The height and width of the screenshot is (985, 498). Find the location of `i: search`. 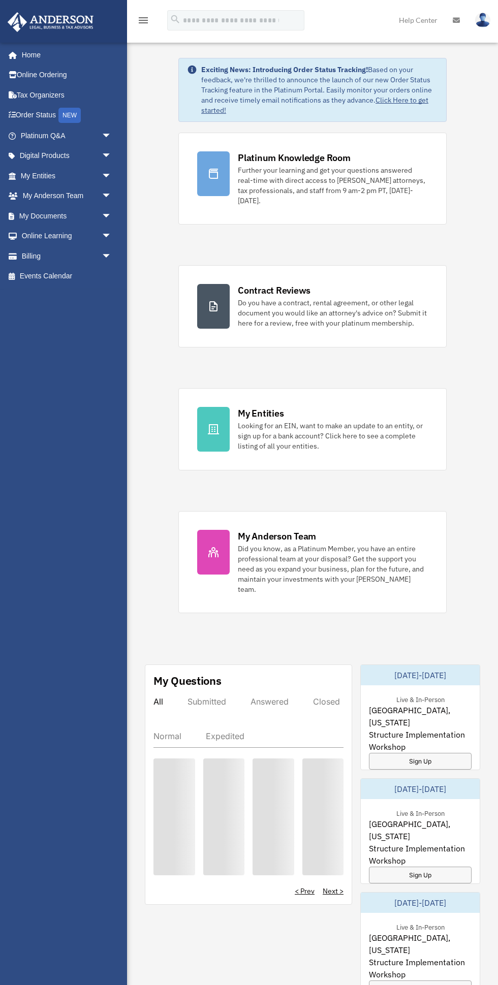

i: search is located at coordinates (175, 19).